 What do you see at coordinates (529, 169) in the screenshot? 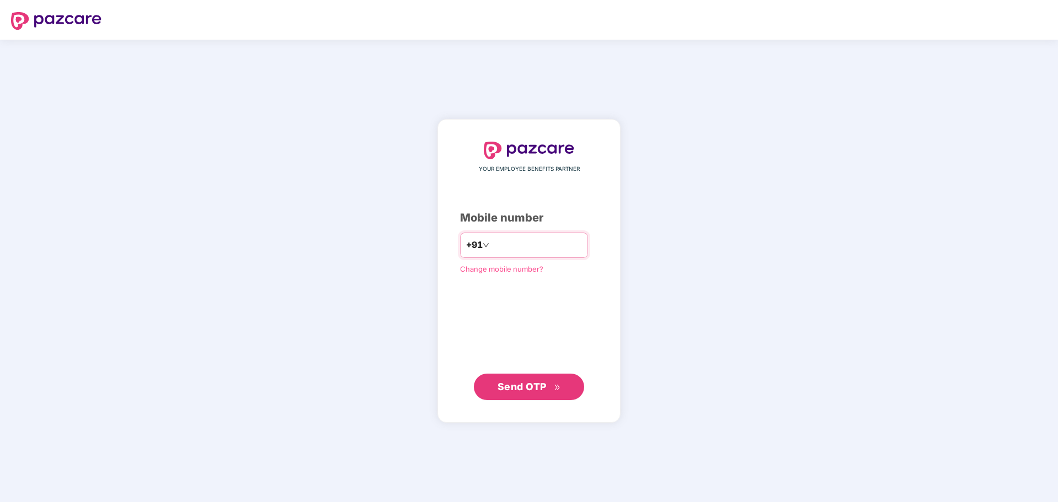
I see `span: YOUR EMPLOYEE BENEFITS PARTNER` at bounding box center [529, 169].